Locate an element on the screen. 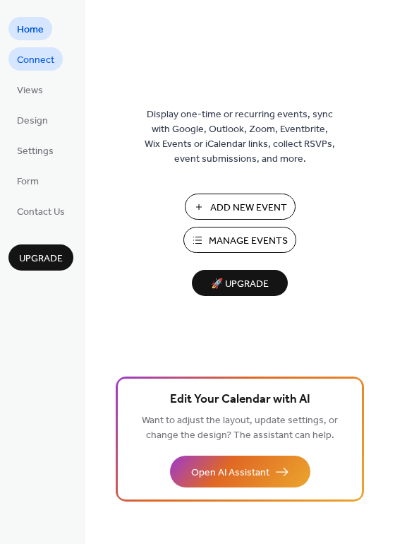 The height and width of the screenshot is (544, 395). a: Connect is located at coordinates (35, 59).